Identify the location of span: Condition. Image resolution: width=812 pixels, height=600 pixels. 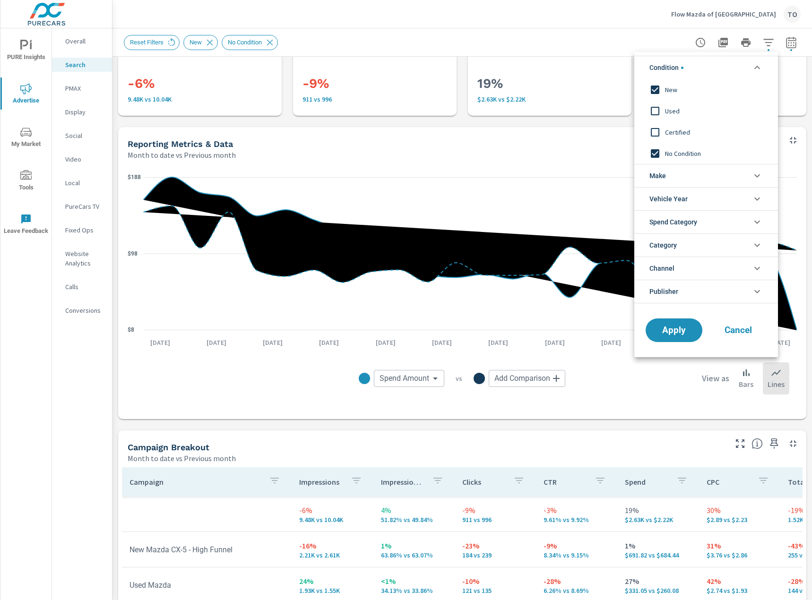
(666, 68).